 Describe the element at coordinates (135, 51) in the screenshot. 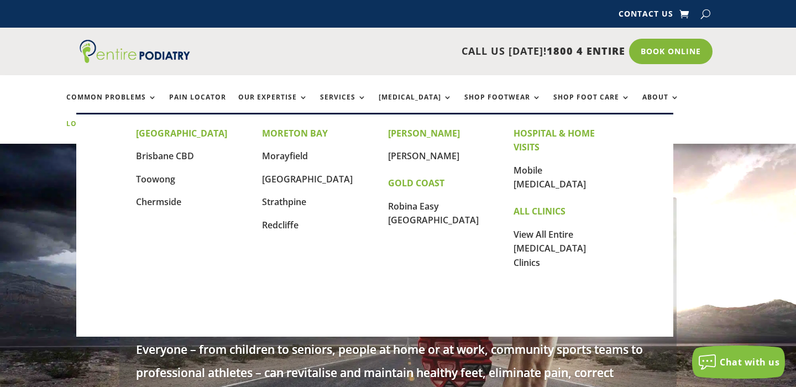

I see `img: logo (1)` at that location.